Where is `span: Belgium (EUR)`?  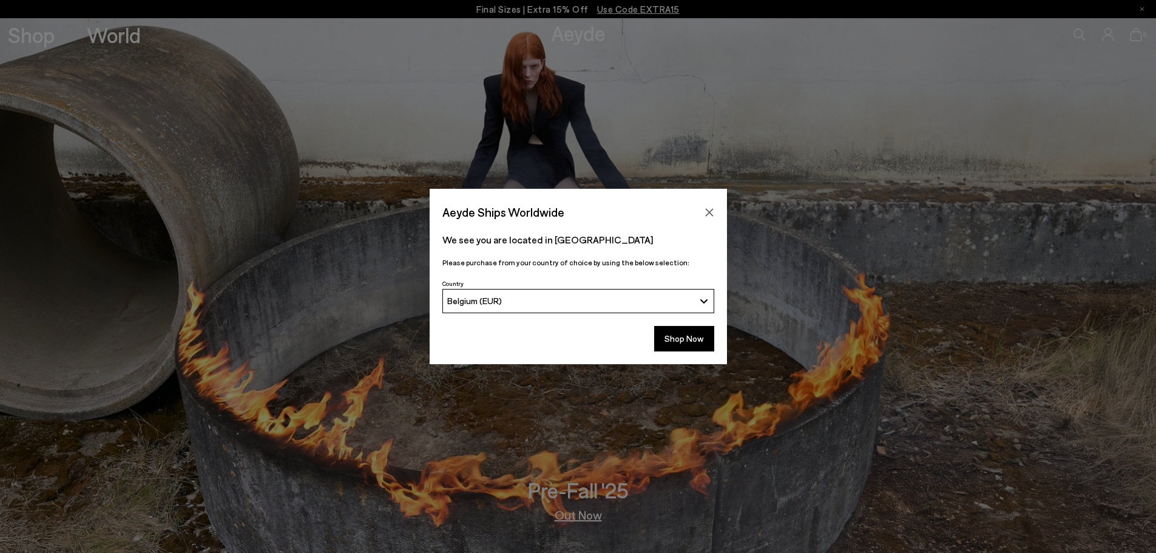 span: Belgium (EUR) is located at coordinates (475, 300).